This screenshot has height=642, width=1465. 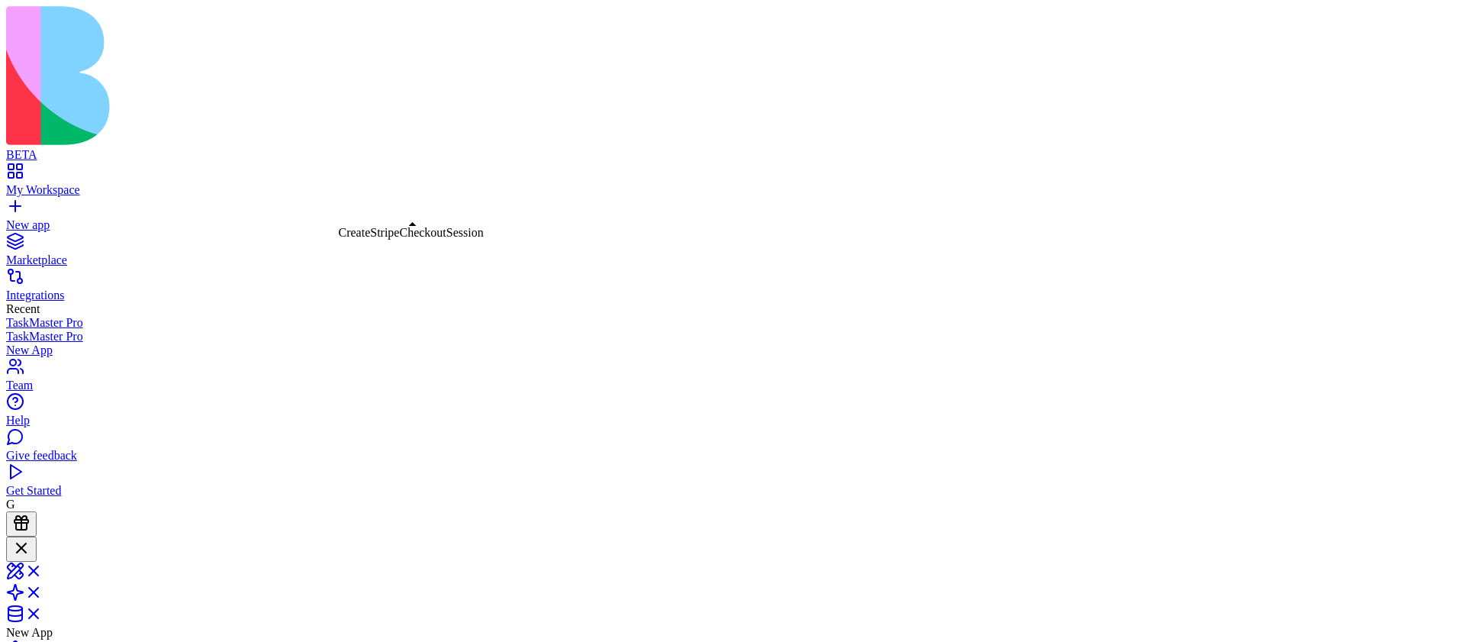 I want to click on div: Team, so click(x=732, y=385).